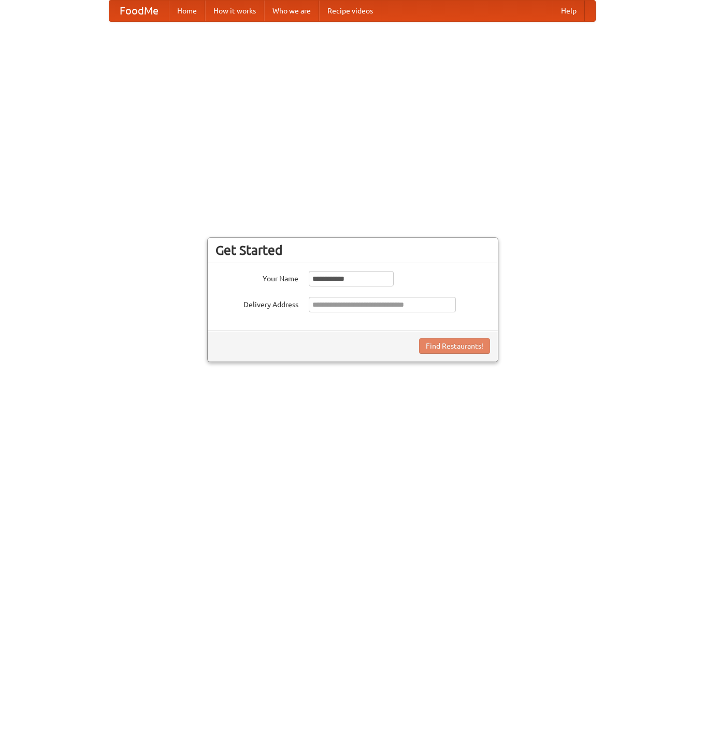 The height and width of the screenshot is (733, 704). What do you see at coordinates (455, 346) in the screenshot?
I see `button: Find Restaurants!` at bounding box center [455, 346].